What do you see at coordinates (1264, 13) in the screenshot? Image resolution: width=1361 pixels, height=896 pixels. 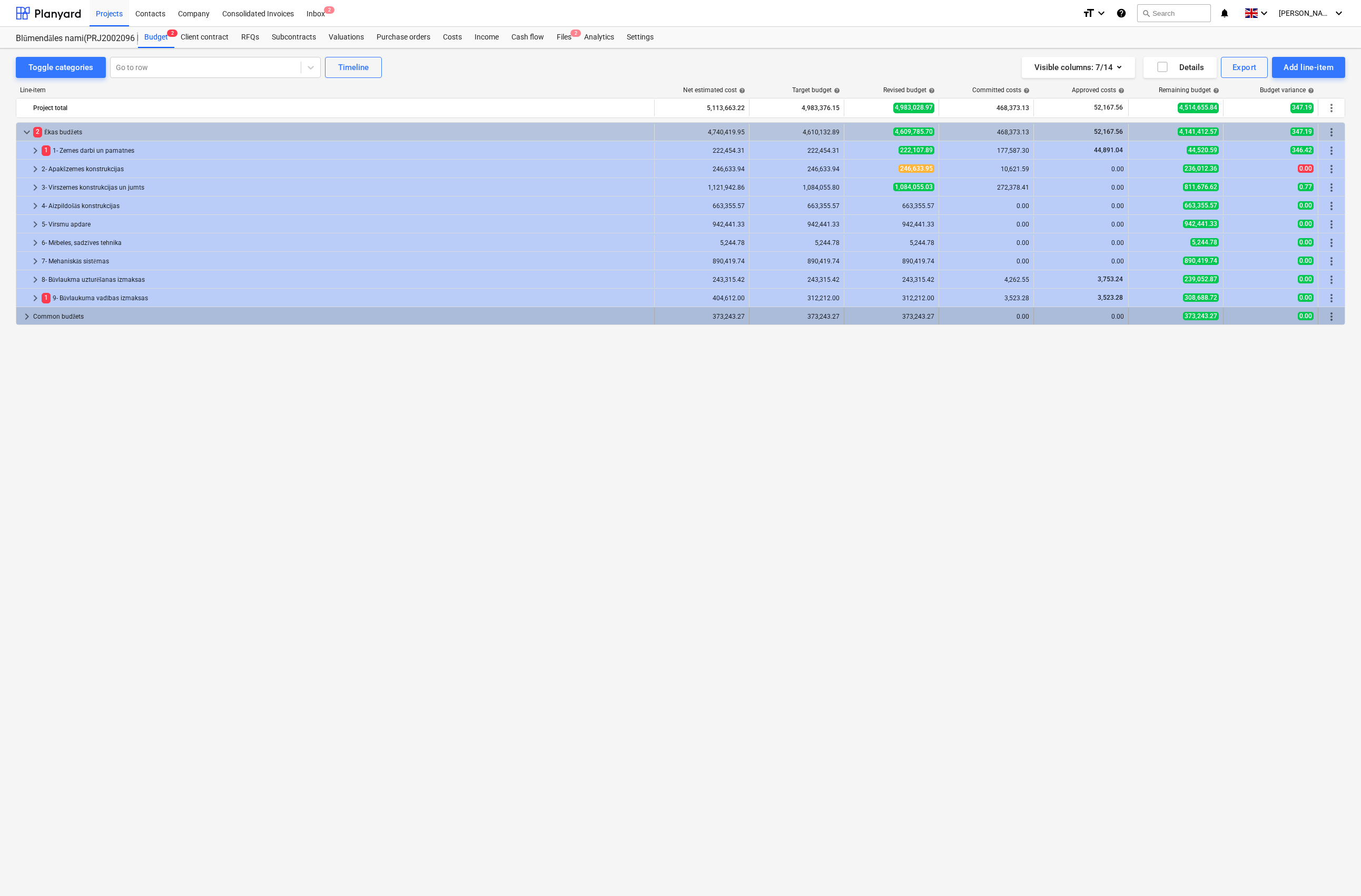 I see `i: keyboard_arrow_down` at bounding box center [1264, 13].